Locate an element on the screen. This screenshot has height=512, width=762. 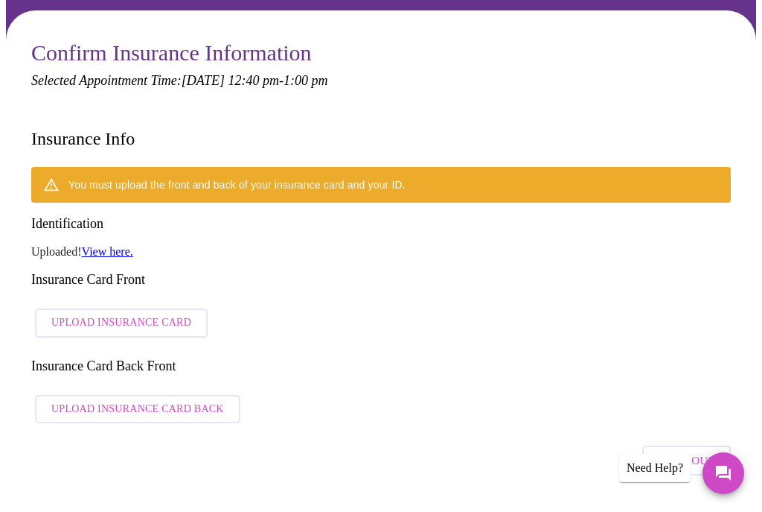
a: View here. is located at coordinates (107, 251).